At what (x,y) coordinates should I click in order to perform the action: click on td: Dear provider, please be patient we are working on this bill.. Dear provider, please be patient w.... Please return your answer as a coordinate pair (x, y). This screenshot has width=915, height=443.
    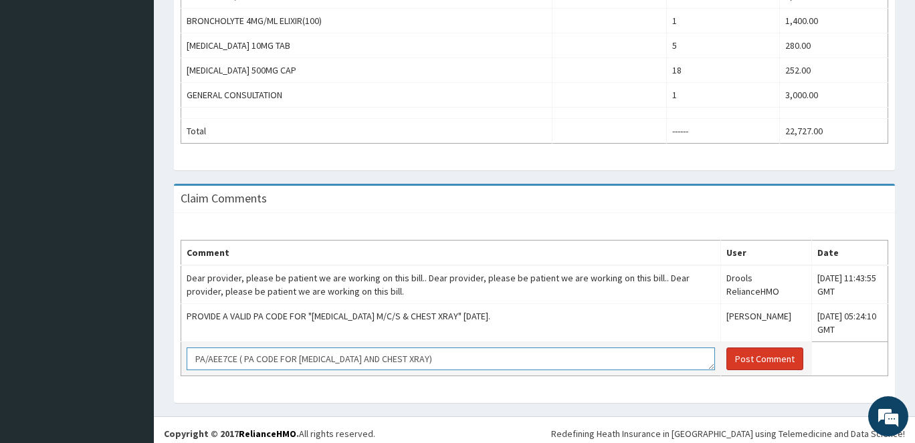
    Looking at the image, I should click on (451, 285).